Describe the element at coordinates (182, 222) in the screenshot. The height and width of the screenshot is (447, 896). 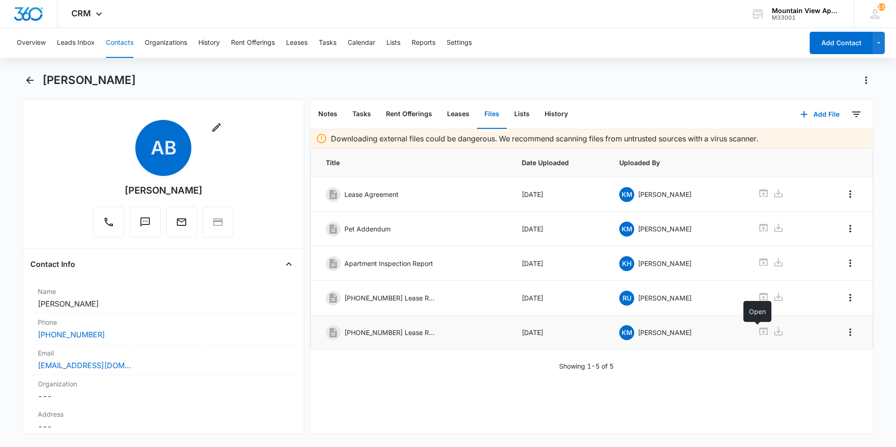
I see `button: Email` at that location.